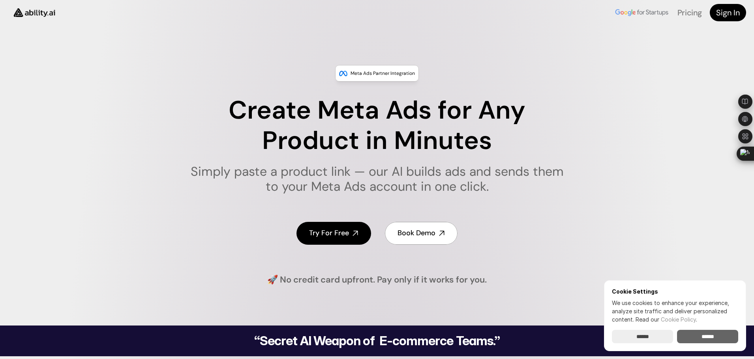 This screenshot has height=359, width=754. What do you see at coordinates (377, 126) in the screenshot?
I see `h1: Create Meta Ads for Any Product in Minutes` at bounding box center [377, 126].